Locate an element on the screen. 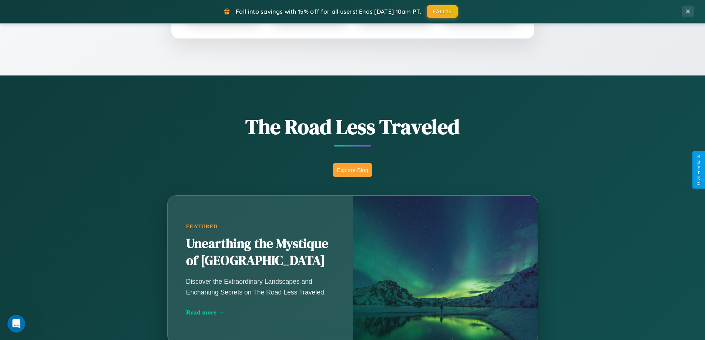 This screenshot has width=705, height=340. div: Read more → is located at coordinates (260, 313).